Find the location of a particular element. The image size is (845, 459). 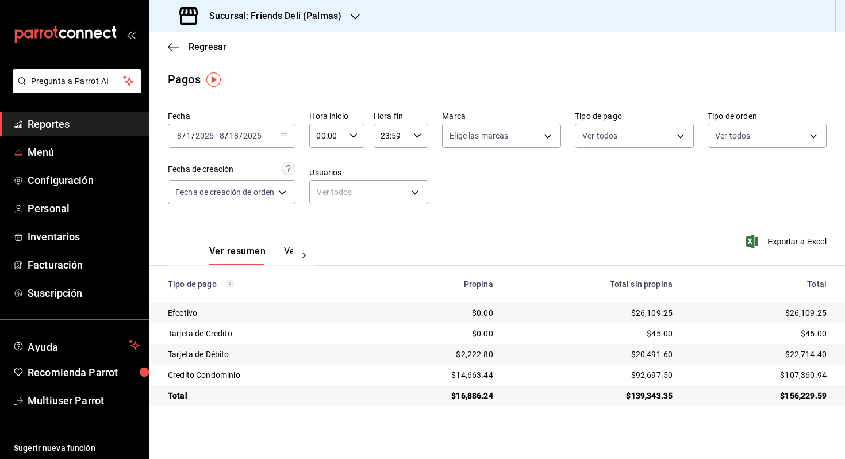

div: Efectivo is located at coordinates (264, 313).